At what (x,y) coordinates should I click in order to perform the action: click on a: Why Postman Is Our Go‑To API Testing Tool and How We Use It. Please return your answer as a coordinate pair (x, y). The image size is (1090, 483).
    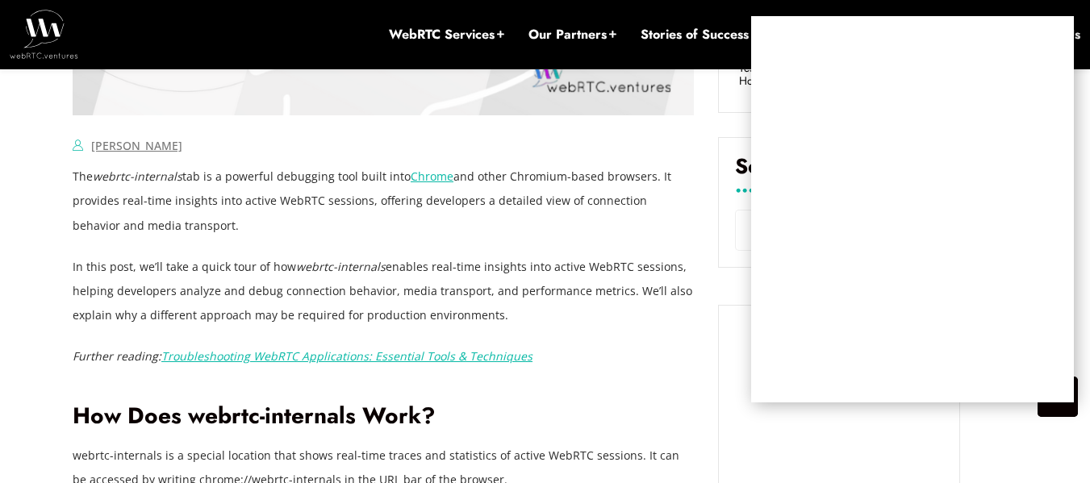
    Looking at the image, I should click on (786, 60).